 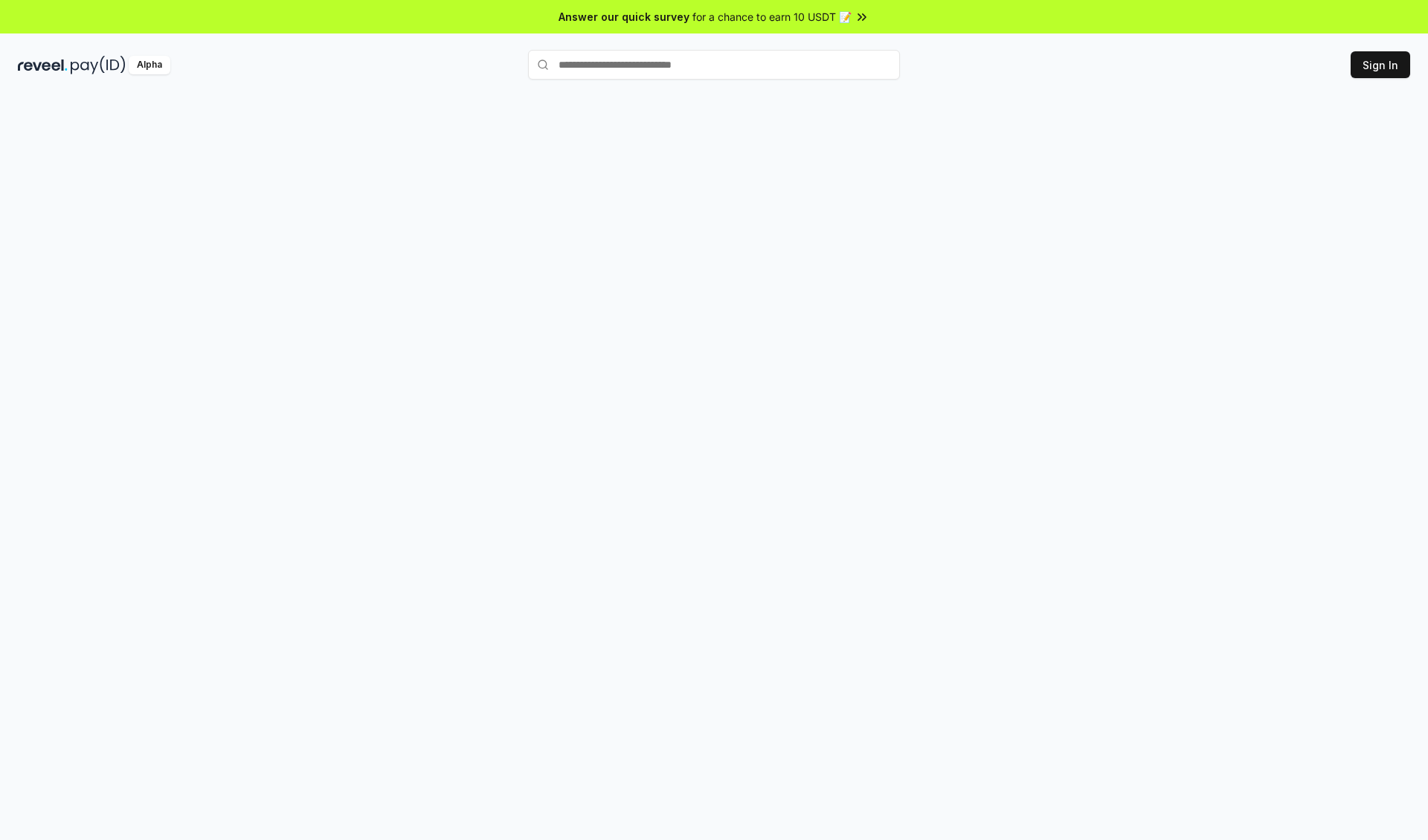 What do you see at coordinates (42, 65) in the screenshot?
I see `img: reveel_dark` at bounding box center [42, 65].